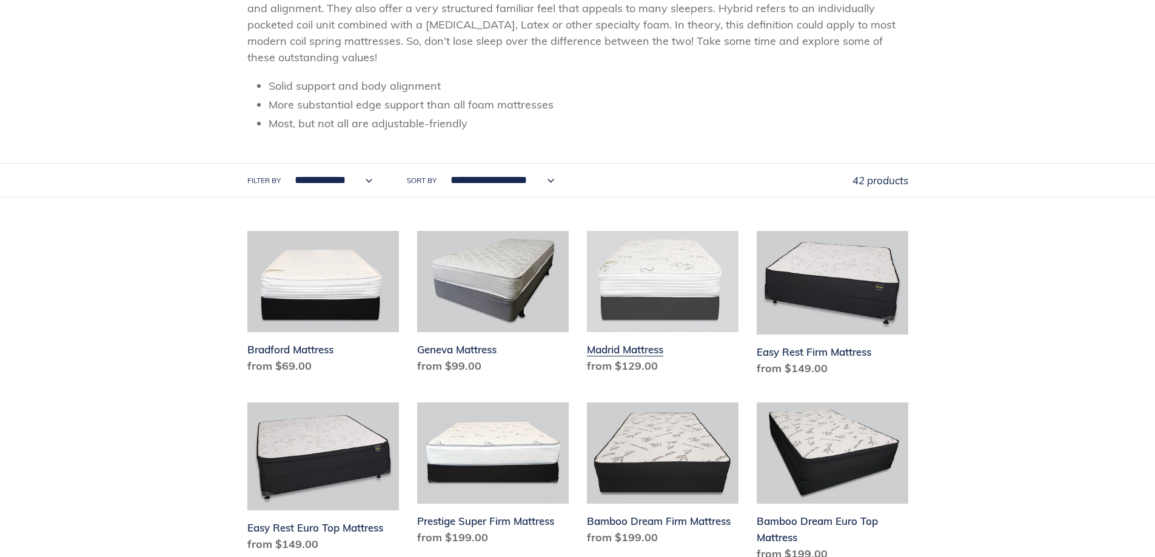 This screenshot has width=1155, height=557. What do you see at coordinates (832, 306) in the screenshot?
I see `a: Easy Rest Firm Mattress` at bounding box center [832, 306].